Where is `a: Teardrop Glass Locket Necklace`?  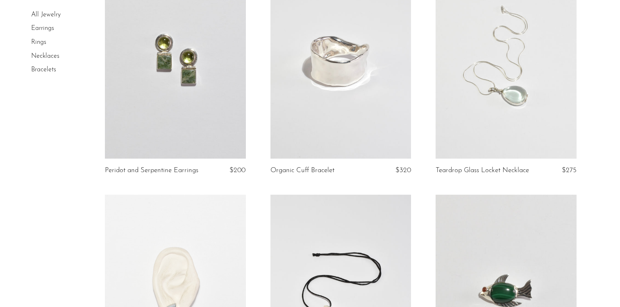
a: Teardrop Glass Locket Necklace is located at coordinates (483, 171).